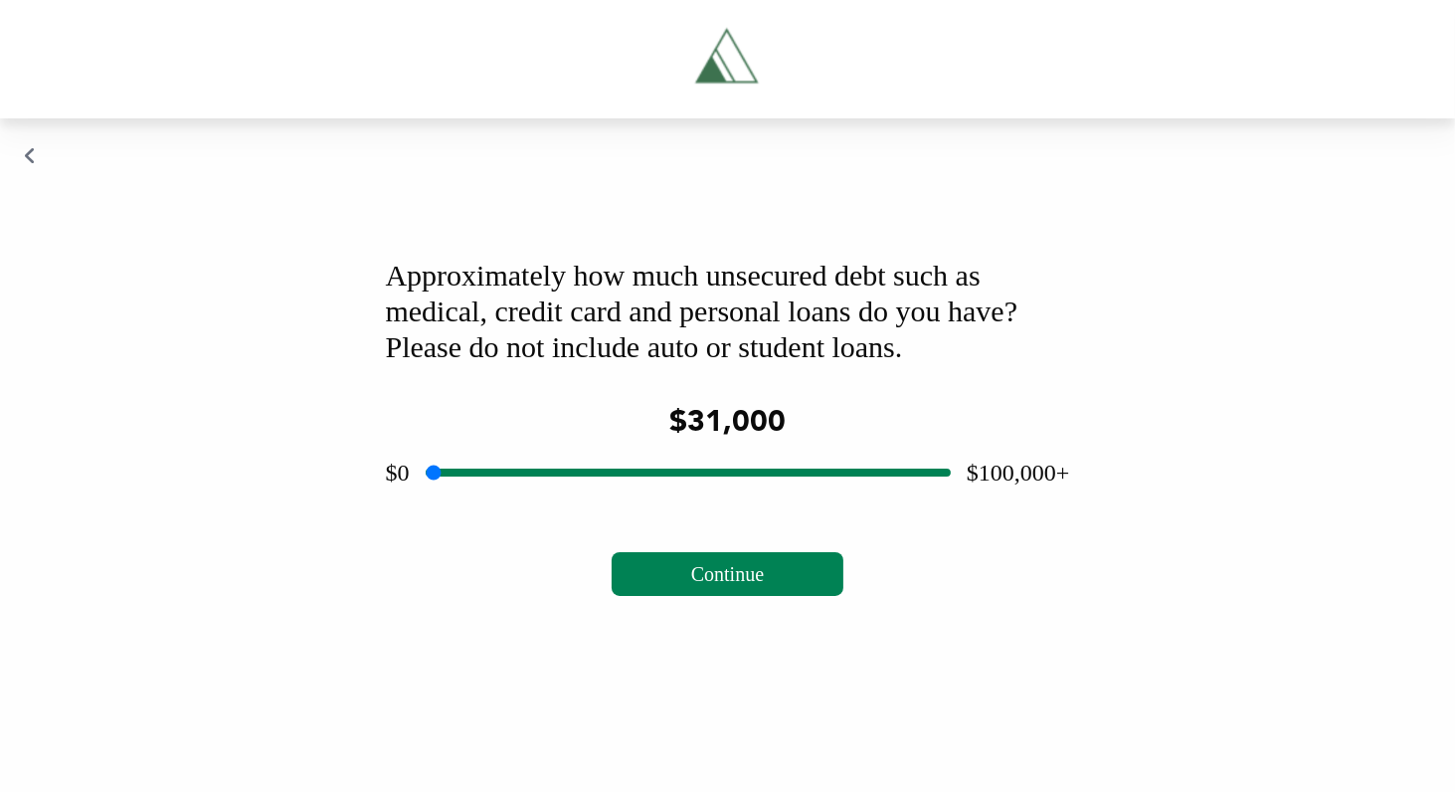 The height and width of the screenshot is (792, 1455). What do you see at coordinates (727, 423) in the screenshot?
I see `span: $31,000` at bounding box center [727, 423].